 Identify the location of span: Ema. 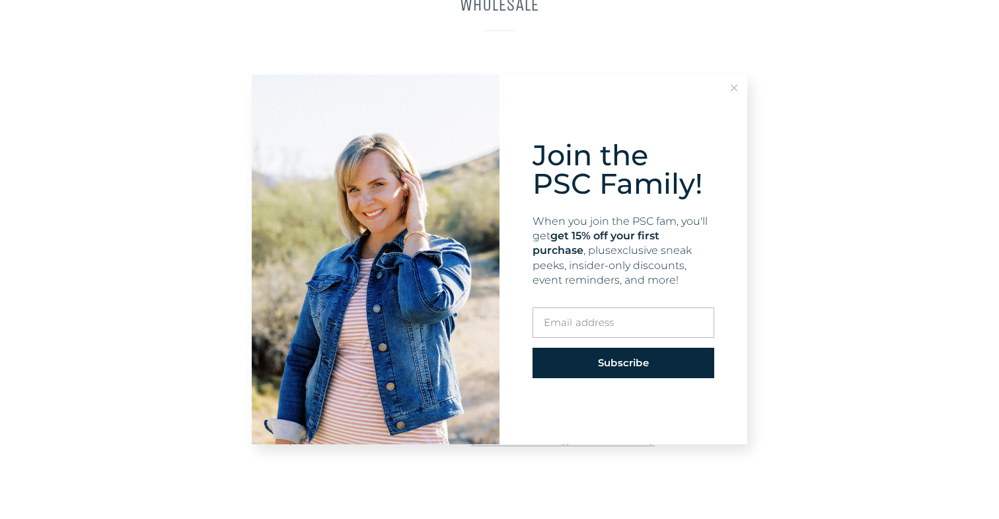
(555, 322).